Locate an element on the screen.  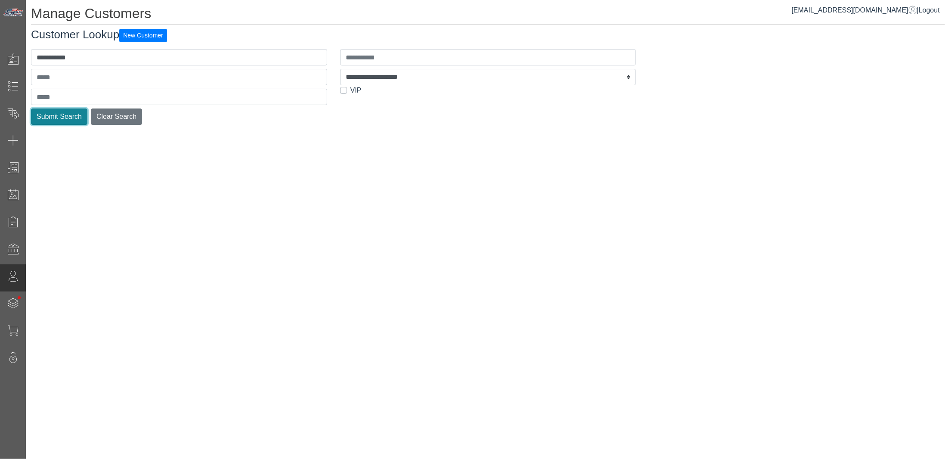
h3: Customer Lookup is located at coordinates (488, 35).